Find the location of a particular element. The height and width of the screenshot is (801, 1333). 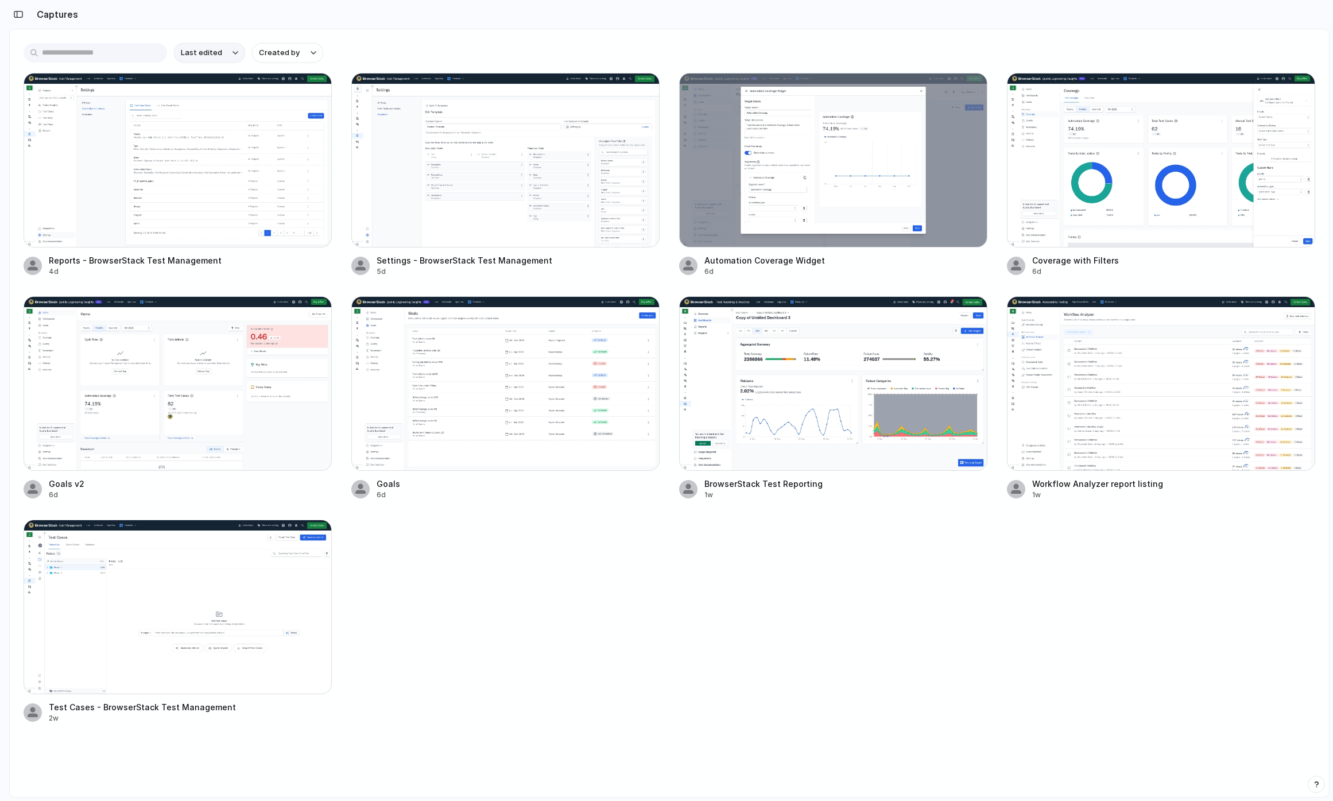

span: BrowserStack Test Reporting is located at coordinates (846, 483).